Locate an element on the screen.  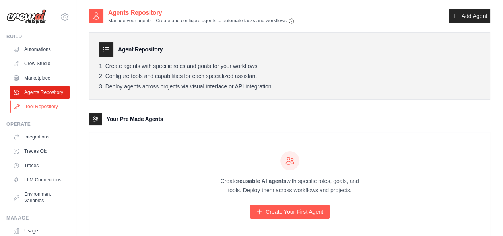
div: Operate is located at coordinates (38, 124).